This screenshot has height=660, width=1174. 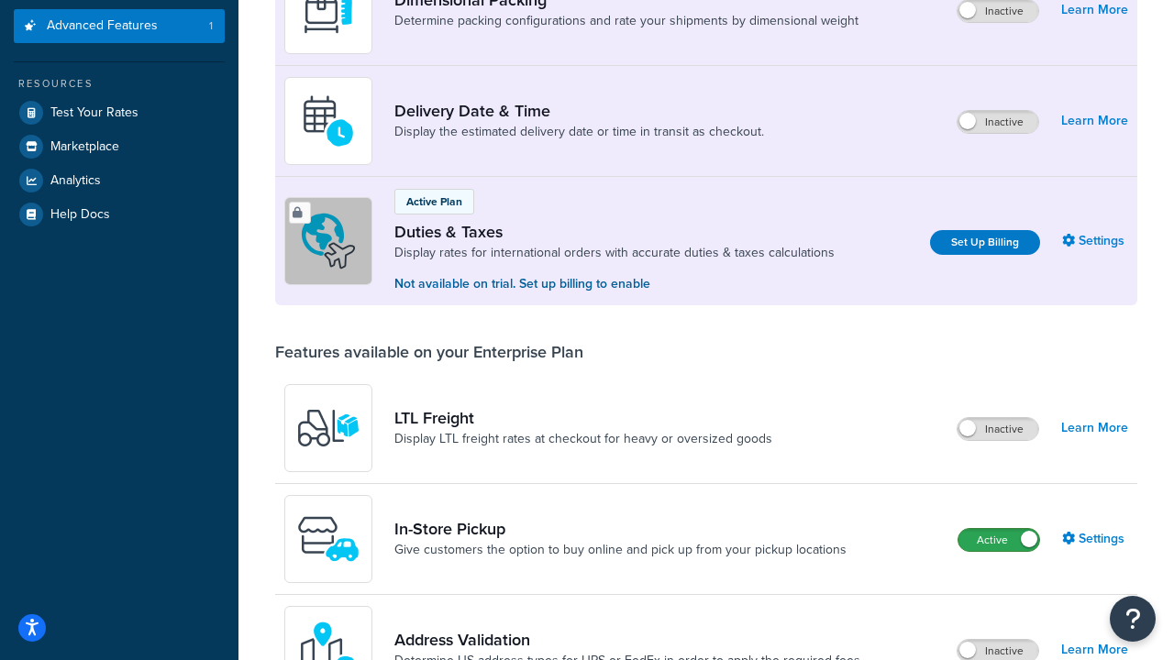 I want to click on a: Marketplace, so click(x=119, y=147).